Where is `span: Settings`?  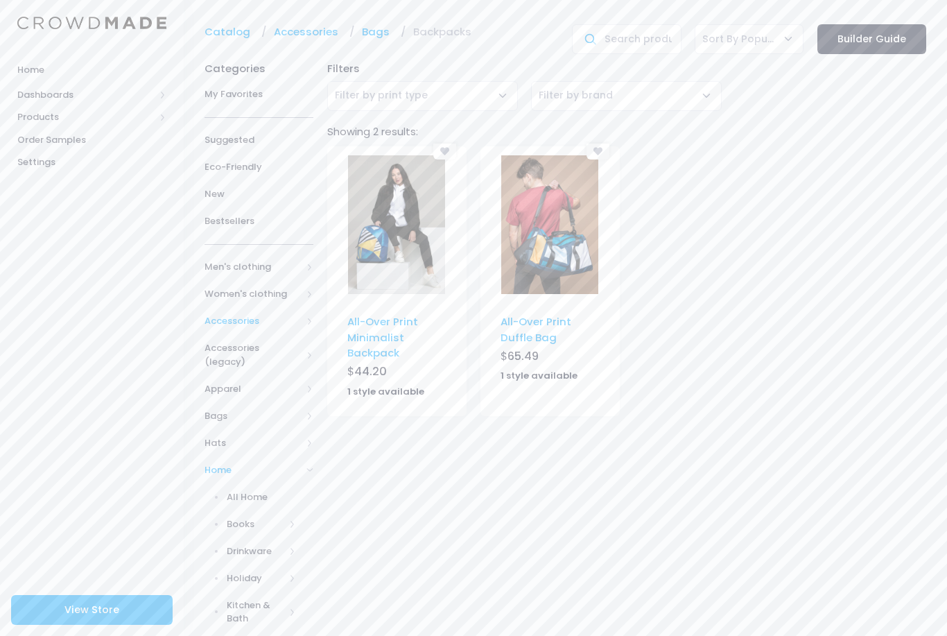 span: Settings is located at coordinates (92, 162).